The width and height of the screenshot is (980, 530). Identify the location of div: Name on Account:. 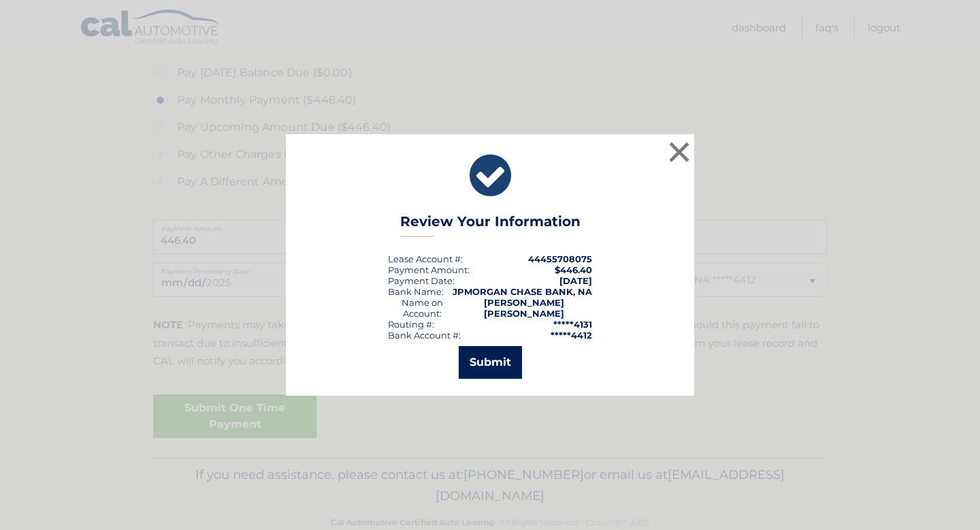
(422, 308).